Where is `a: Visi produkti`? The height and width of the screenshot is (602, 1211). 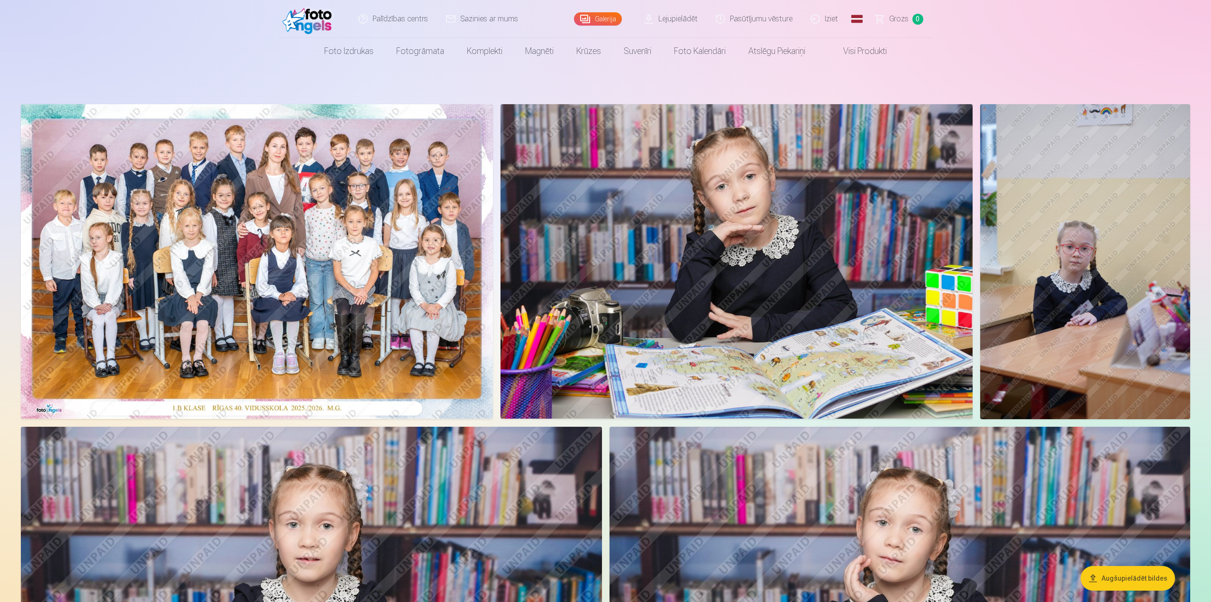 a: Visi produkti is located at coordinates (857, 51).